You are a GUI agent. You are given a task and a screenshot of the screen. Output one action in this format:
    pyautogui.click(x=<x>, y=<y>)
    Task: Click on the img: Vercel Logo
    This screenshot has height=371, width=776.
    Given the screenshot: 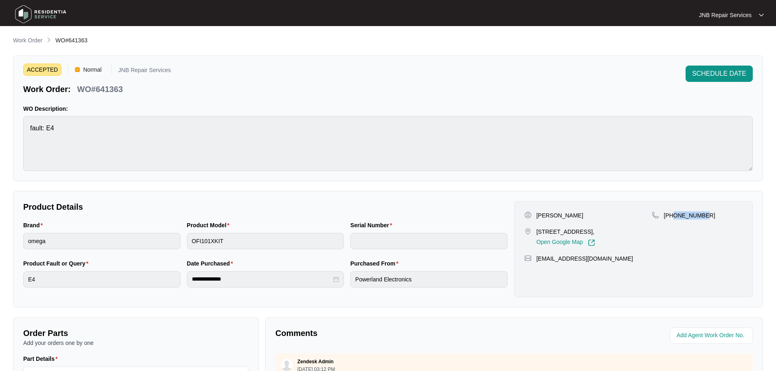 What is the action you would take?
    pyautogui.click(x=77, y=70)
    